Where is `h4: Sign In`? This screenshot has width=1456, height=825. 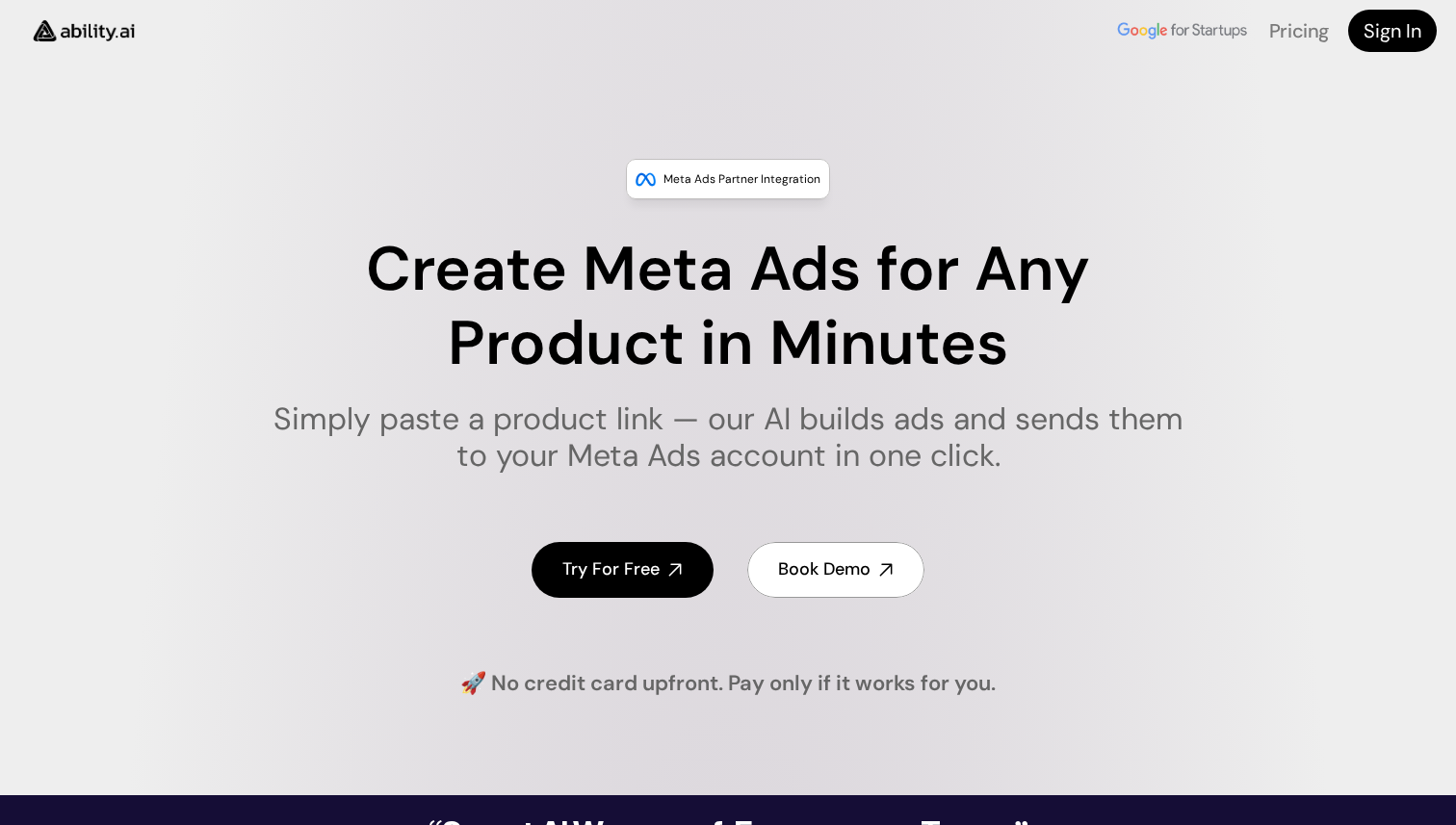 h4: Sign In is located at coordinates (1393, 31).